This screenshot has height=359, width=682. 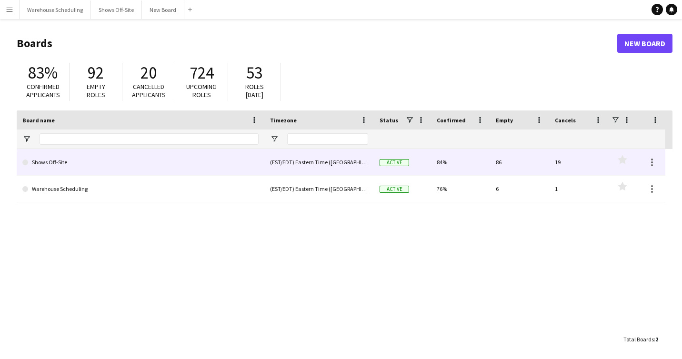 I want to click on span: Status, so click(x=389, y=120).